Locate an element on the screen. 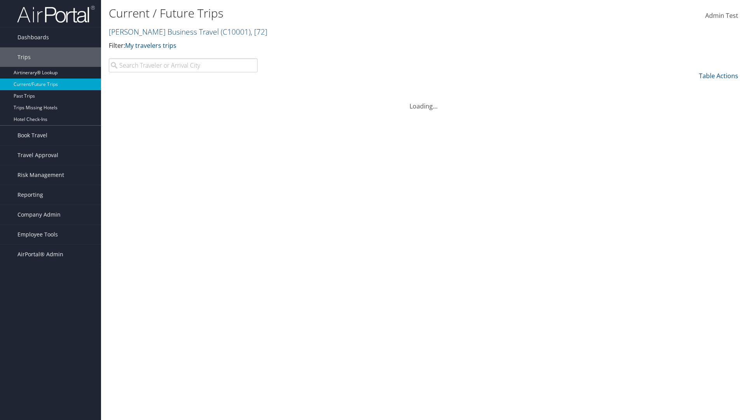 The width and height of the screenshot is (746, 420). span: ( C10001 ) is located at coordinates (236, 31).